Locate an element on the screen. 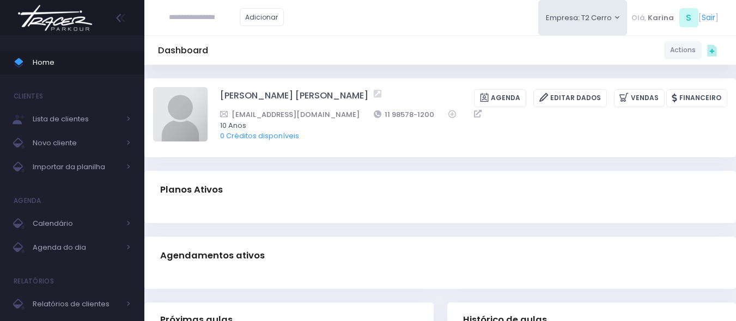  span: Lista de clientes is located at coordinates (76, 119).